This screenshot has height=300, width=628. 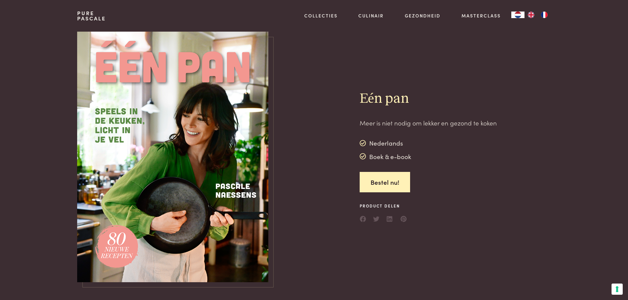 I want to click on img: https://admin.purepascale.com/wp-content/uploads/2025/07/een-pan-voorbeeldcover.png, so click(x=173, y=157).